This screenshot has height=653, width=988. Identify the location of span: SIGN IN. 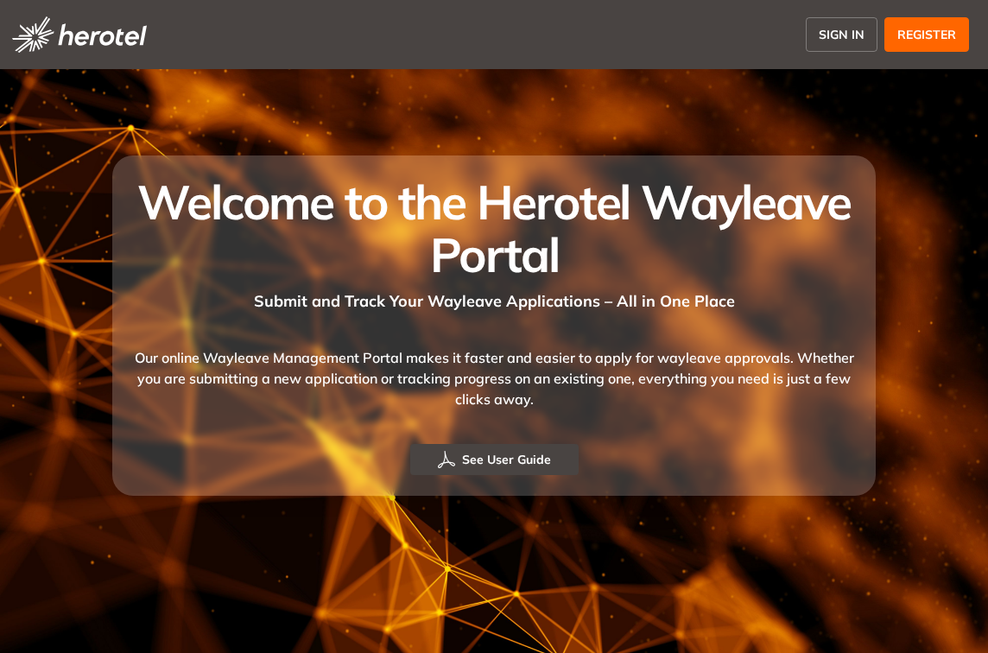
(841, 35).